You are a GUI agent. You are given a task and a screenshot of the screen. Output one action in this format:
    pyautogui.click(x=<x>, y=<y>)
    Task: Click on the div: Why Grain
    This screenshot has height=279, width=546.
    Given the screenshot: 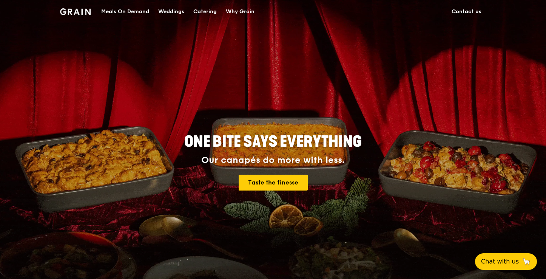 What is the action you would take?
    pyautogui.click(x=240, y=12)
    